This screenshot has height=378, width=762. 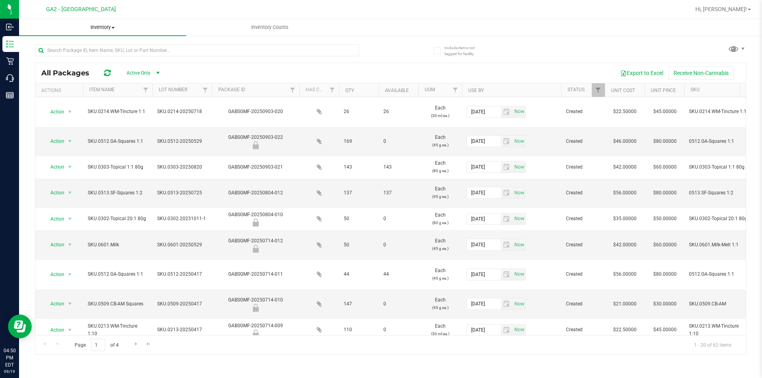 What do you see at coordinates (98, 345) in the screenshot?
I see `input: 1` at bounding box center [98, 345].